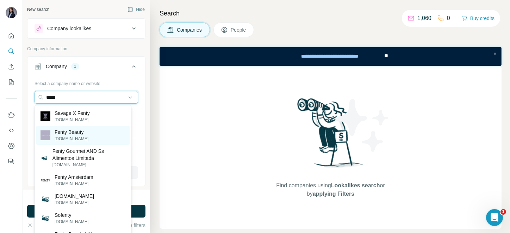  What do you see at coordinates (72, 113) in the screenshot?
I see `p: Savage X Fenty` at bounding box center [72, 113].